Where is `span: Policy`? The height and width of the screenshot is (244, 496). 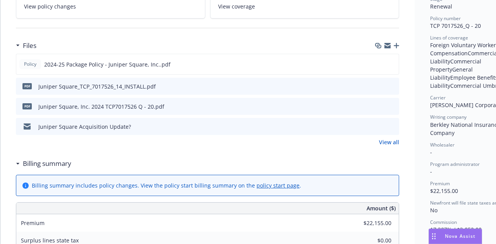
span: Policy is located at coordinates (30, 64).